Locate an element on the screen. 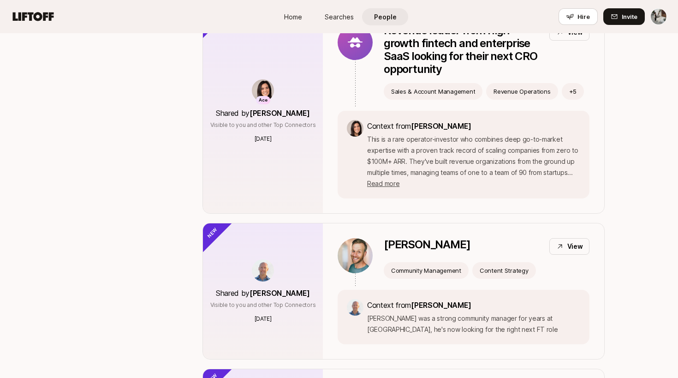 The image size is (678, 378). p: This is a rare operator-investor who combines deep go-to-market expertise with a proven track rec... is located at coordinates (474, 162).